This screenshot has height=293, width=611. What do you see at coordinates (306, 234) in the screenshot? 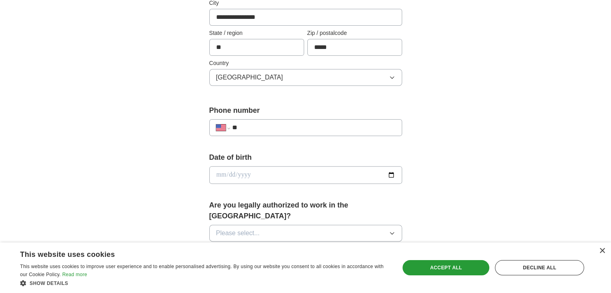
I see `button: Please select...` at bounding box center [306, 234].